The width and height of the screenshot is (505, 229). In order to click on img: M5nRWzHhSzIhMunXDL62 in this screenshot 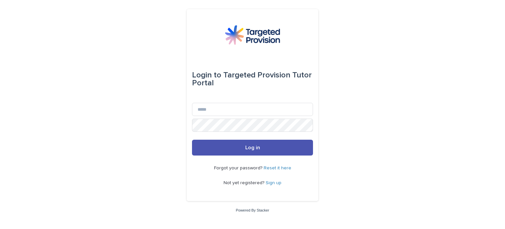, I will do `click(253, 35)`.